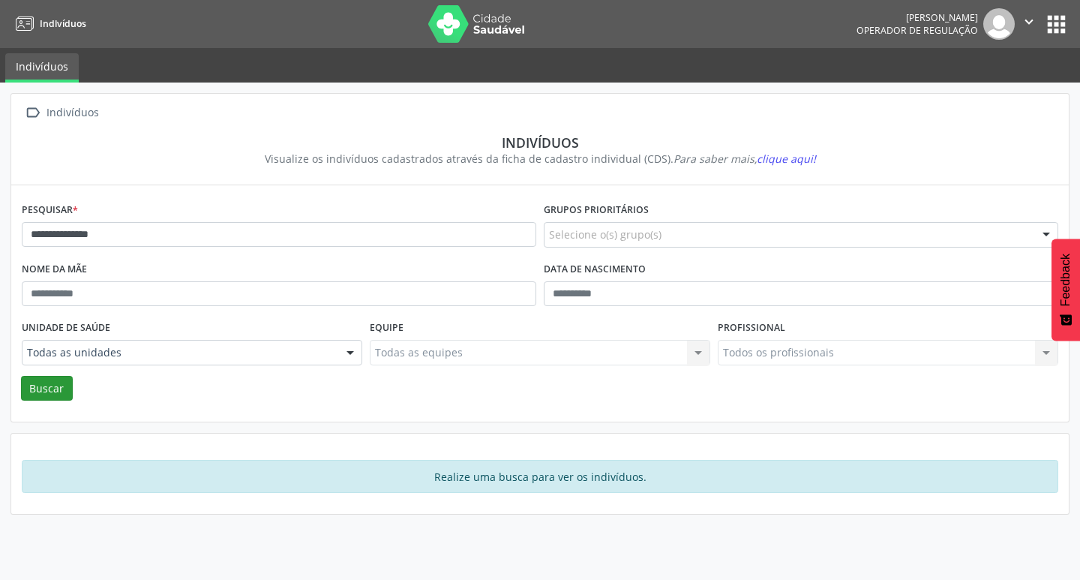  I want to click on img: img, so click(999, 24).